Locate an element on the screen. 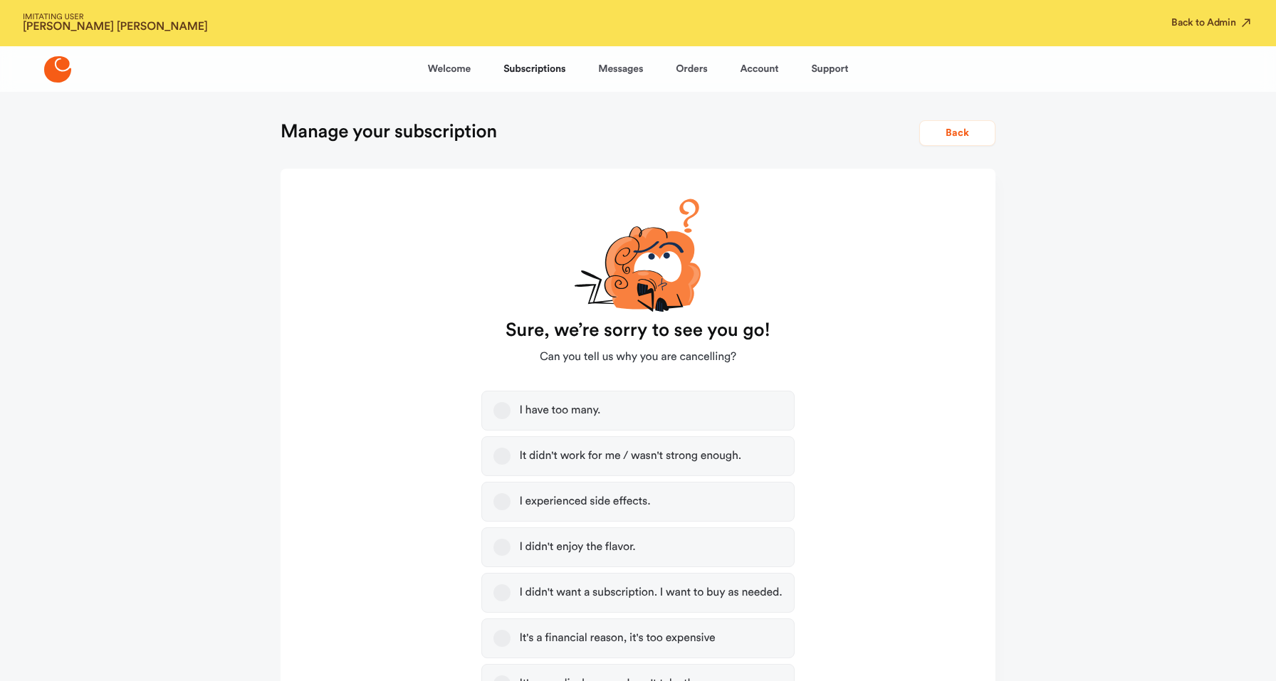 This screenshot has width=1276, height=681. span: IMITATING USER is located at coordinates (115, 17).